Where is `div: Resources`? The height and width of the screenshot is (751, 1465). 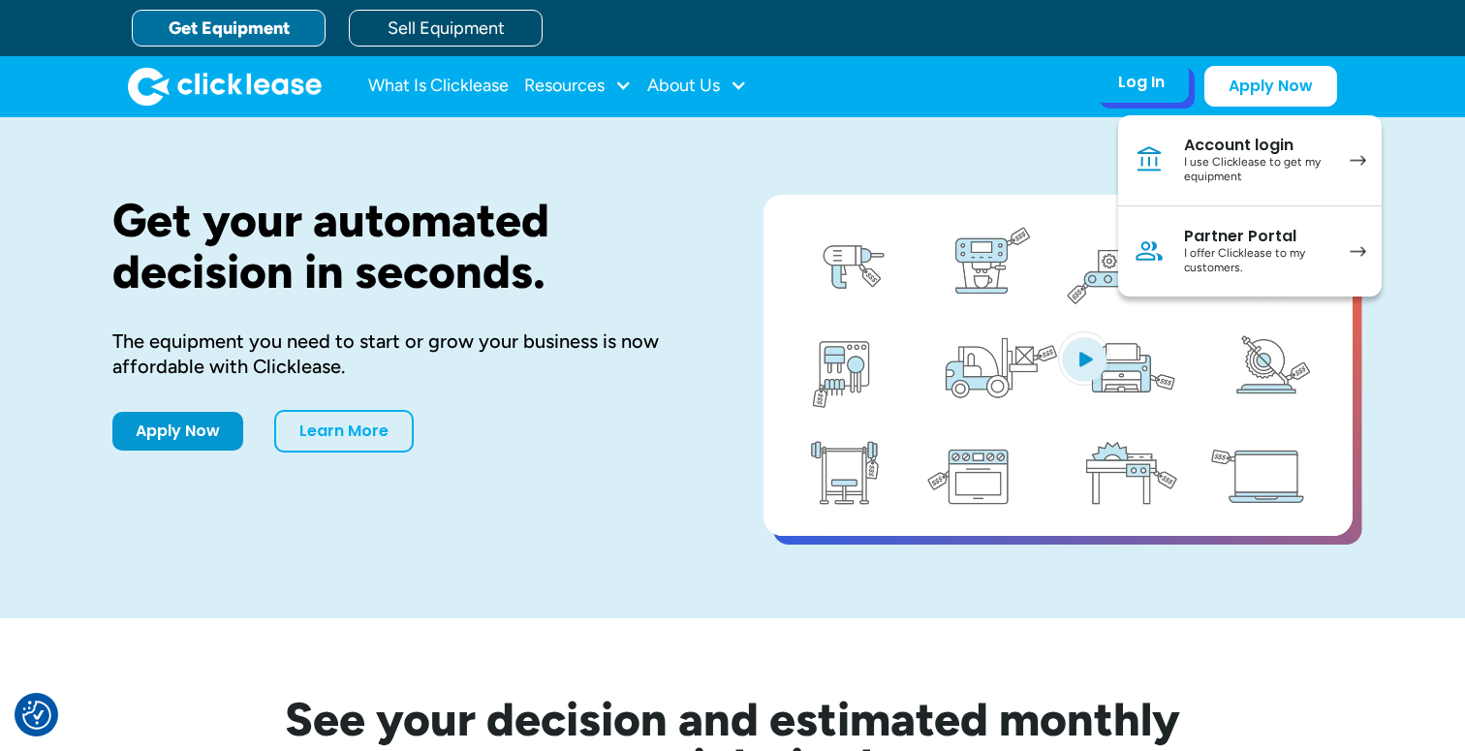 div: Resources is located at coordinates (577, 86).